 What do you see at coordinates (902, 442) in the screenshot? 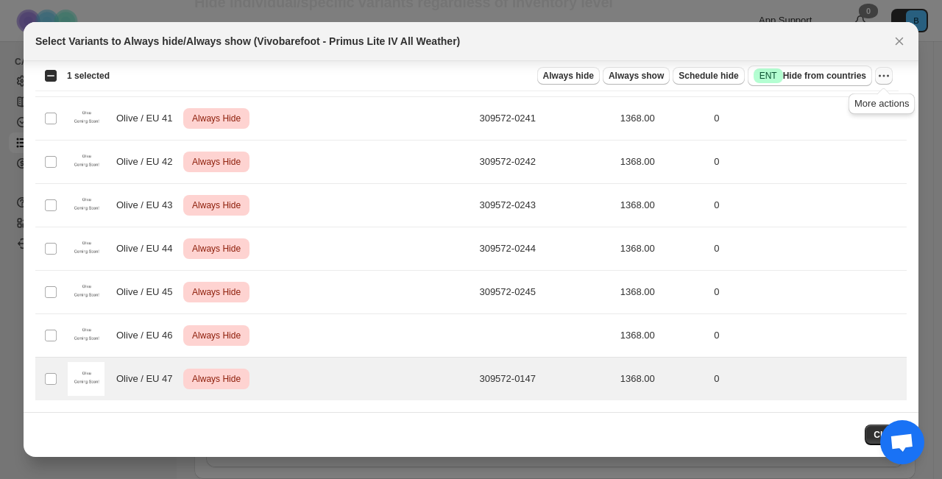
I see `div: Open chat` at bounding box center [902, 442].